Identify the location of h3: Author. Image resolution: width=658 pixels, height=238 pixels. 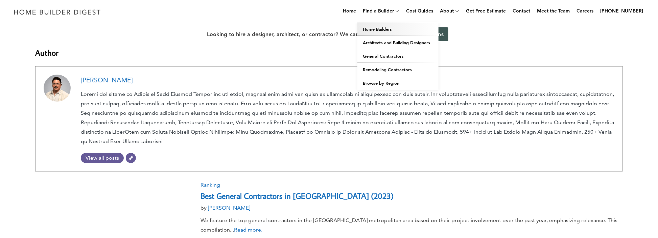
(329, 53).